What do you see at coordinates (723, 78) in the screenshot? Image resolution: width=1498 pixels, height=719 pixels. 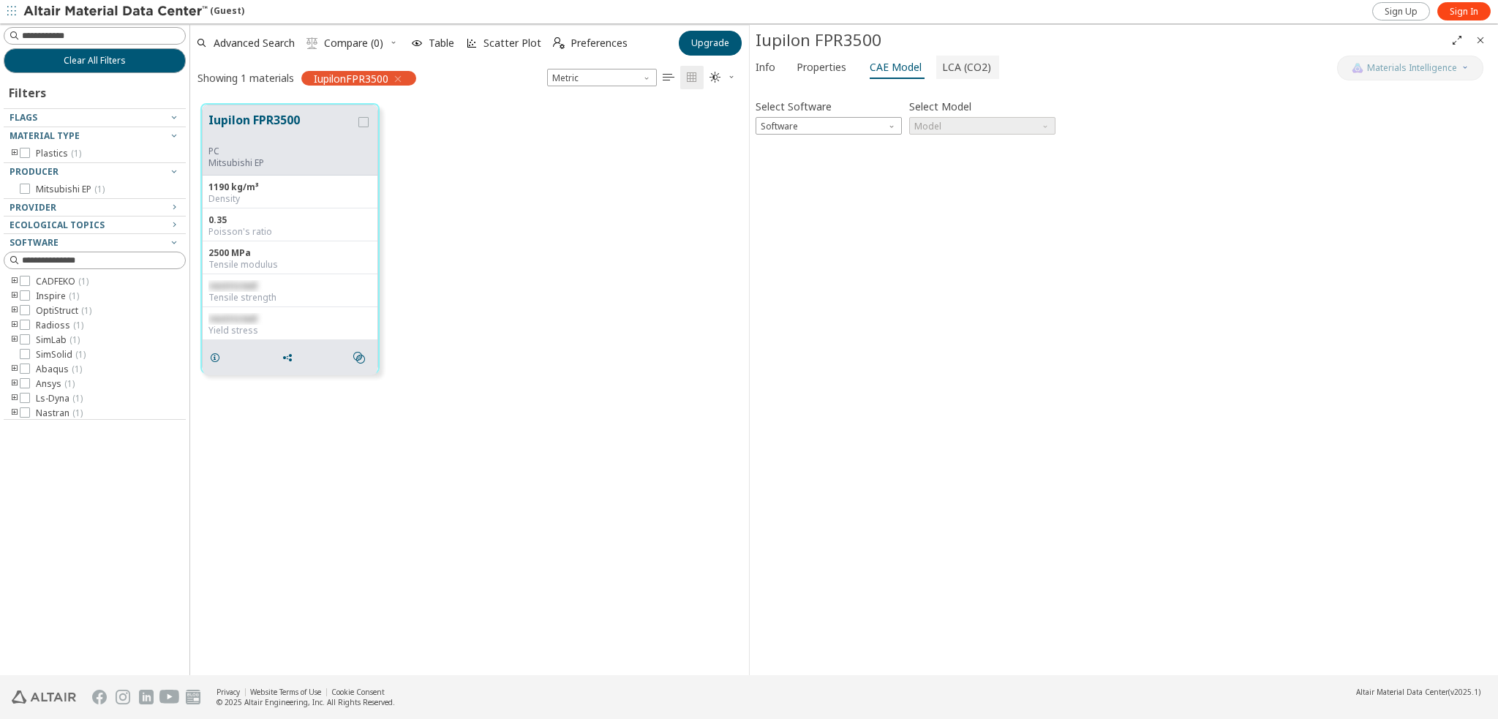 I see `button: Theme` at bounding box center [723, 78].